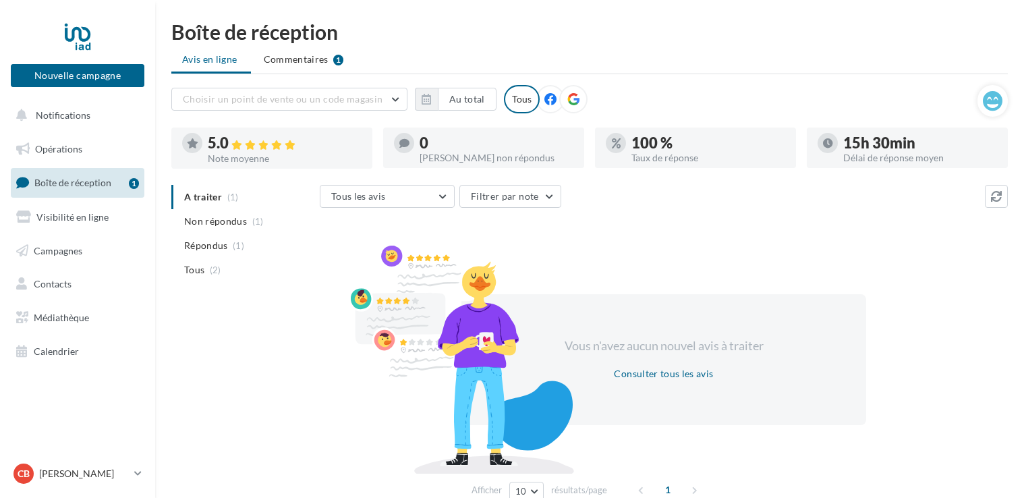 The image size is (1024, 498). What do you see at coordinates (387, 196) in the screenshot?
I see `button: Tous les avis` at bounding box center [387, 196].